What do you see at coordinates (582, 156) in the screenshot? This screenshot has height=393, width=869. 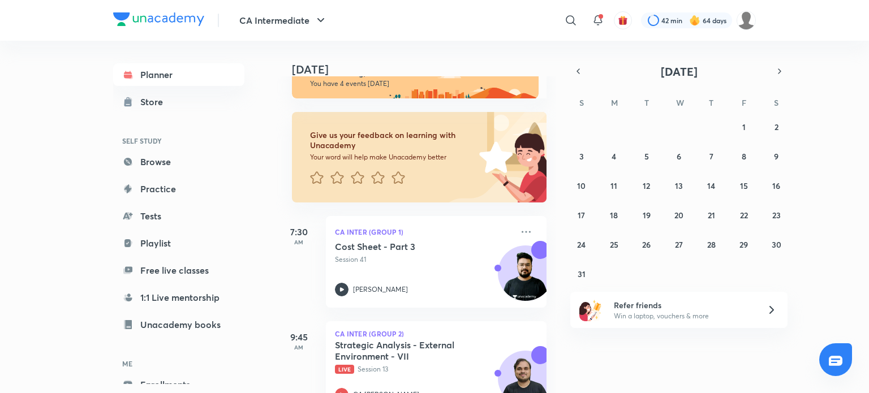 I see `abbr: August 3, 2025` at bounding box center [582, 156].